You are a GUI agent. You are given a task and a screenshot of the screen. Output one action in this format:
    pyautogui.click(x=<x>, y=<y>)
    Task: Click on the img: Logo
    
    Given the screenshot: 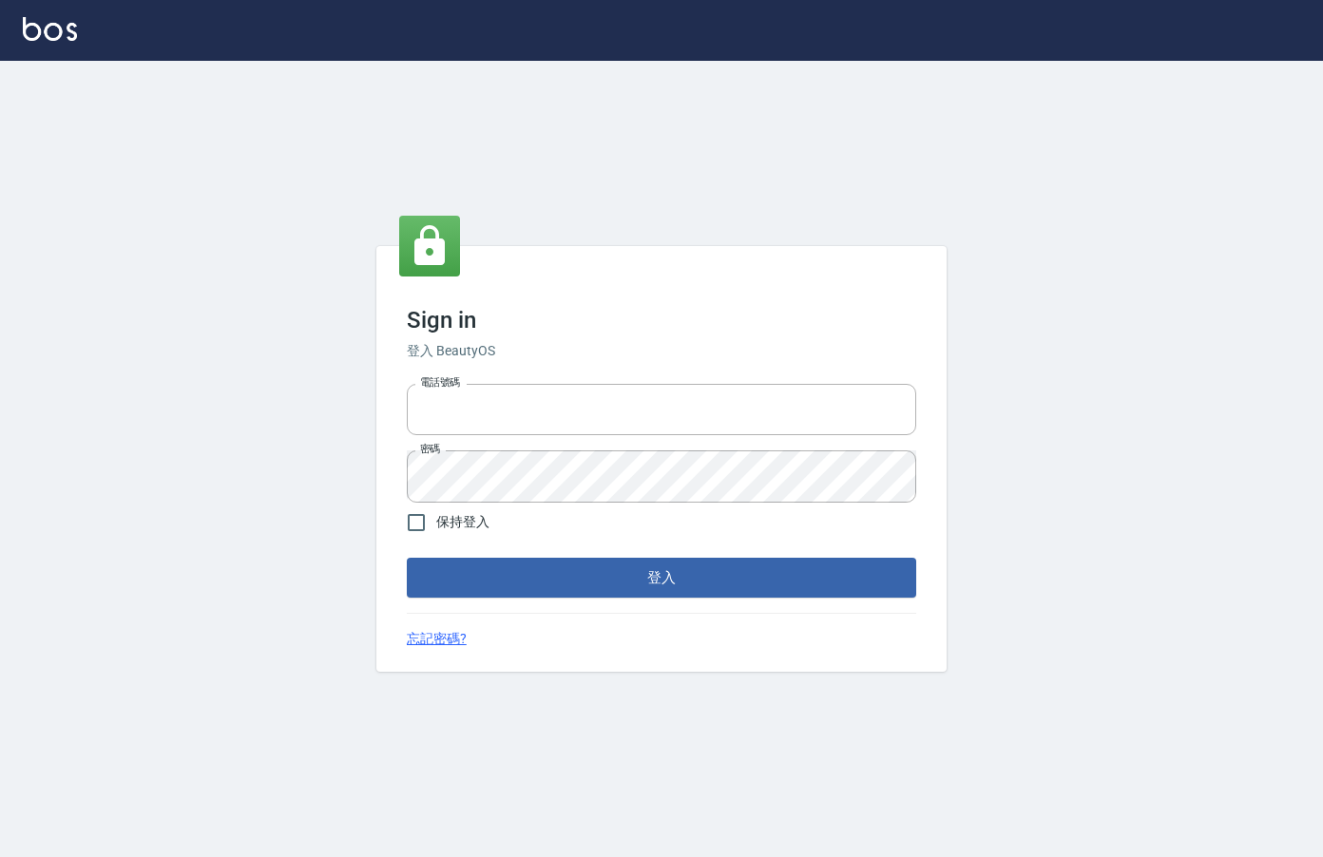 What is the action you would take?
    pyautogui.click(x=49, y=29)
    